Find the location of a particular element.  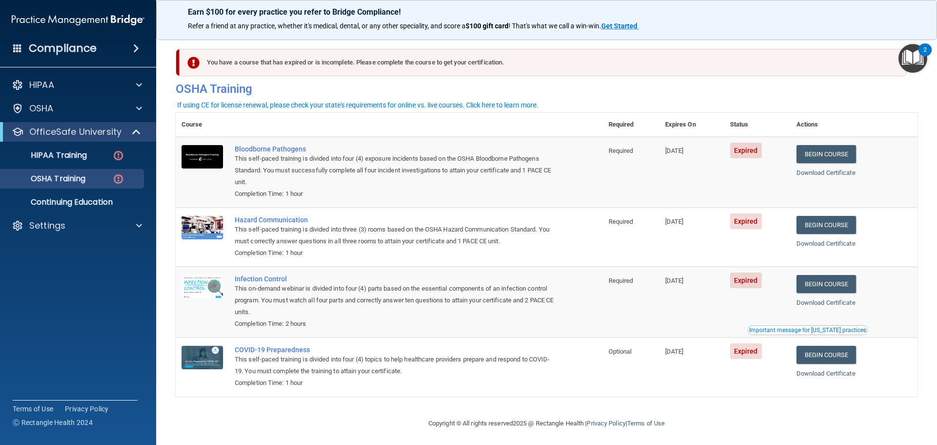

th: Status is located at coordinates (758, 124).